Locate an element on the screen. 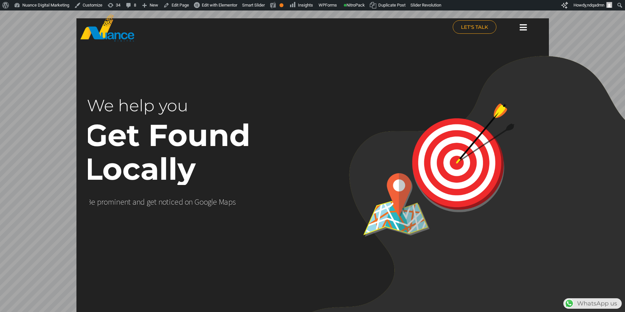 This screenshot has height=312, width=625. span: Insights is located at coordinates (305, 5).